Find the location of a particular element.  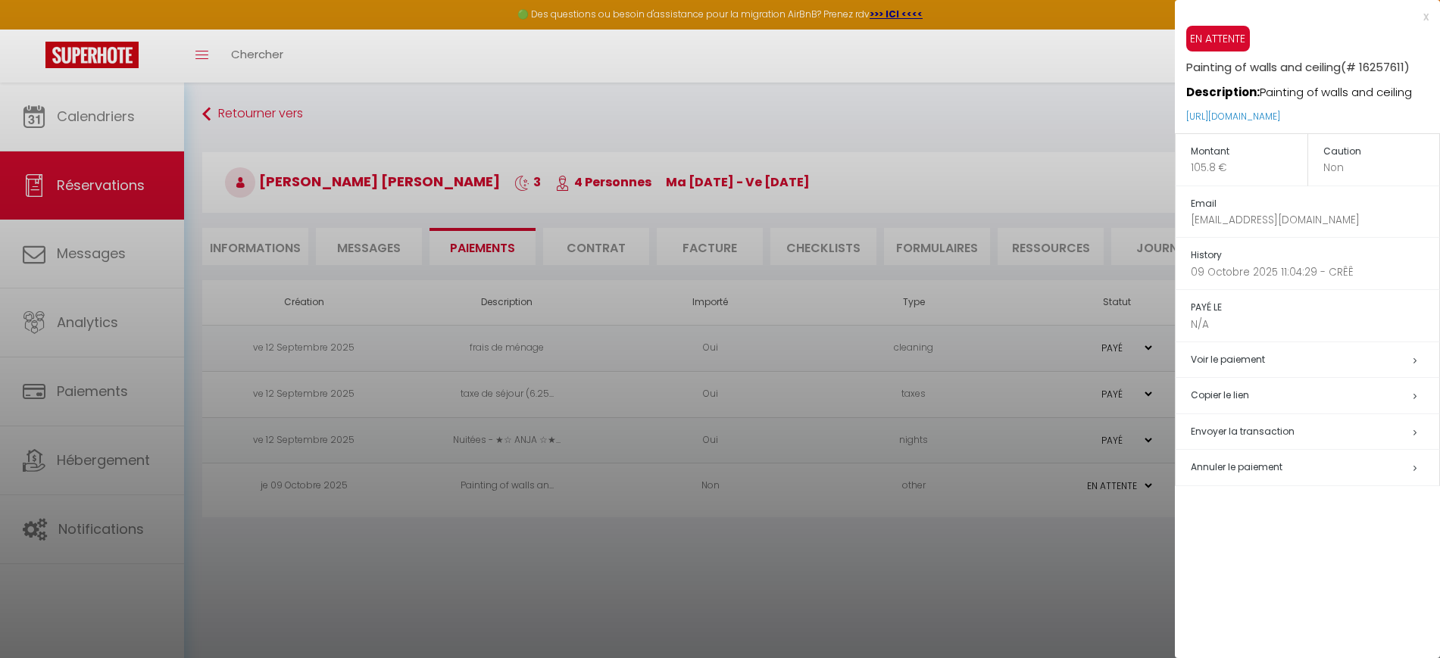

h5: Email is located at coordinates (1315, 204).